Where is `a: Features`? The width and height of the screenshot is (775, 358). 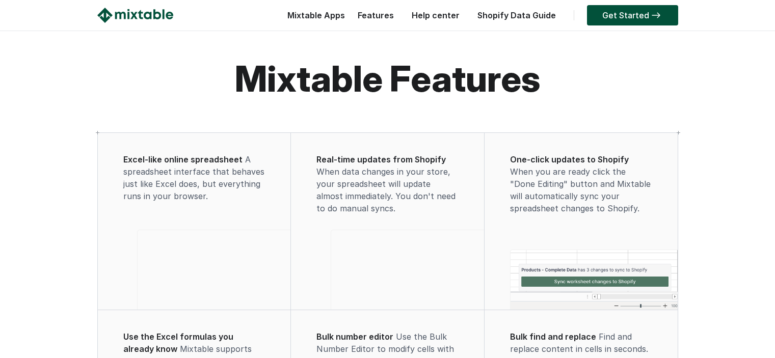
a: Features is located at coordinates (375, 15).